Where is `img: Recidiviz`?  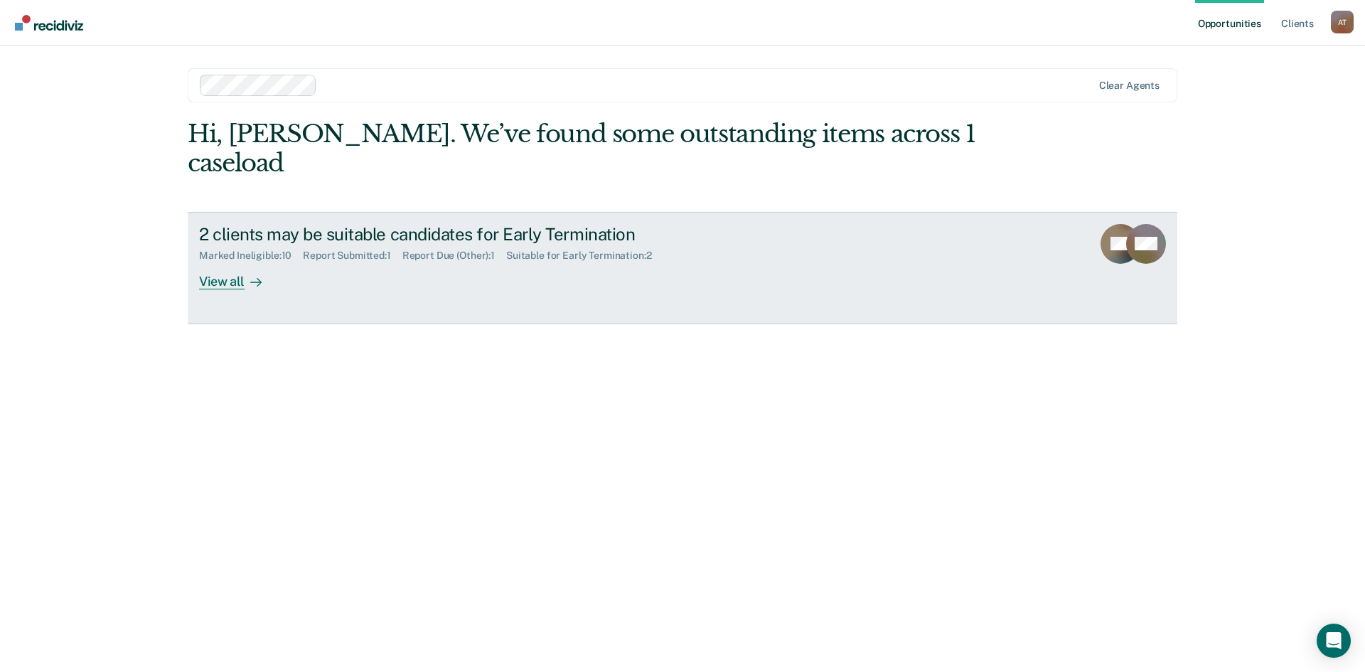 img: Recidiviz is located at coordinates (49, 23).